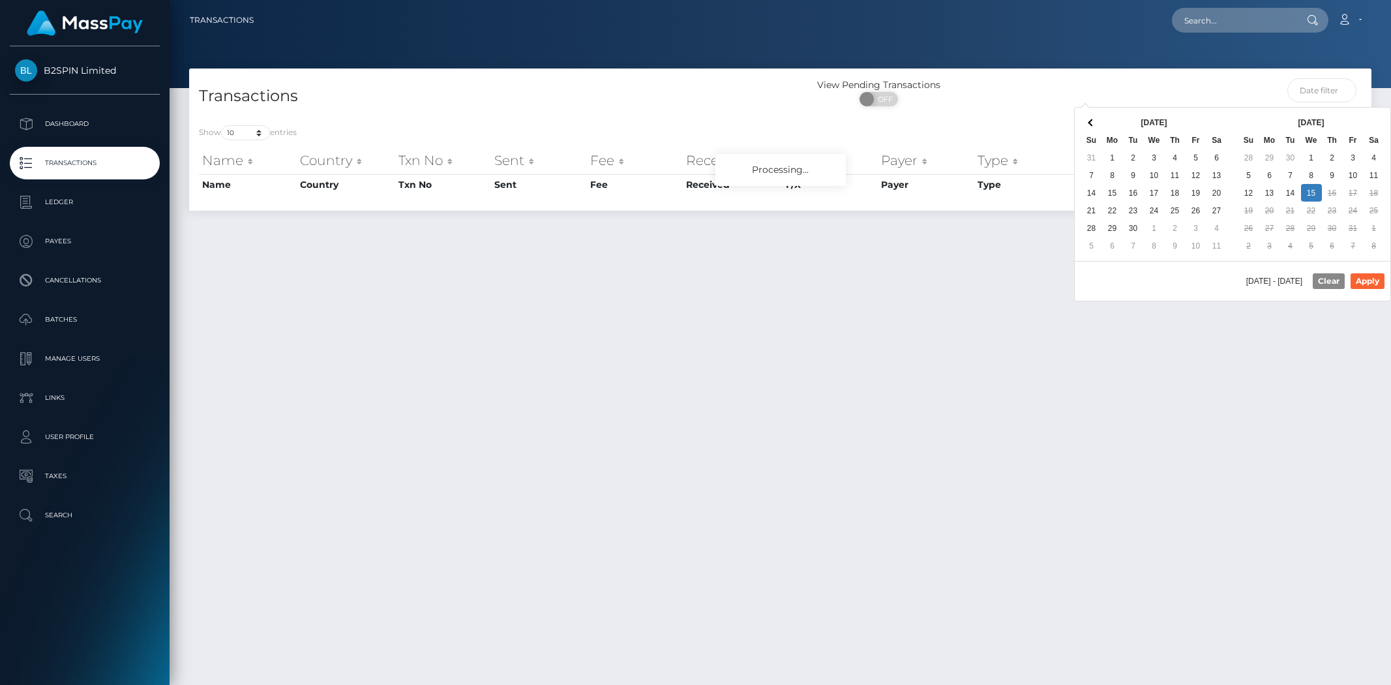 This screenshot has height=685, width=1391. What do you see at coordinates (85, 515) in the screenshot?
I see `a: Search` at bounding box center [85, 515].